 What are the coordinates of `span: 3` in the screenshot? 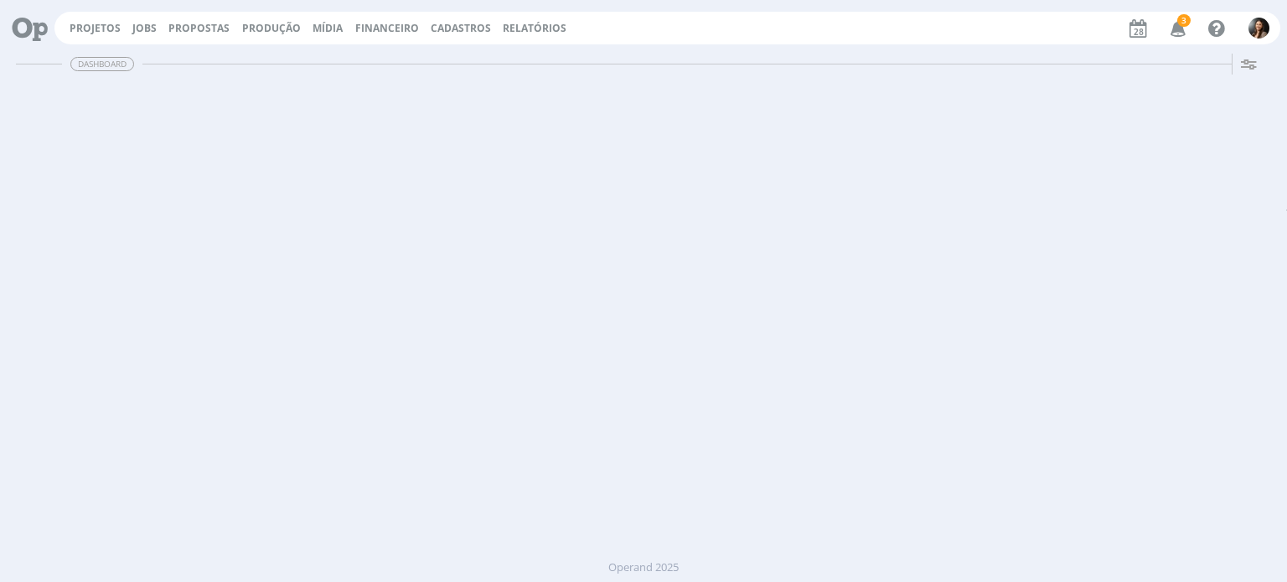 It's located at (1184, 20).